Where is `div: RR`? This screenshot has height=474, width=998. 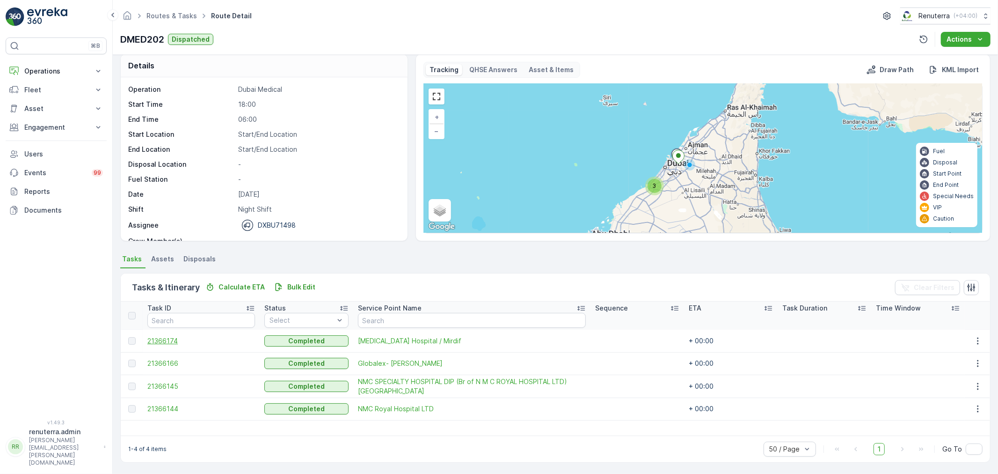 div: RR is located at coordinates (15, 446).